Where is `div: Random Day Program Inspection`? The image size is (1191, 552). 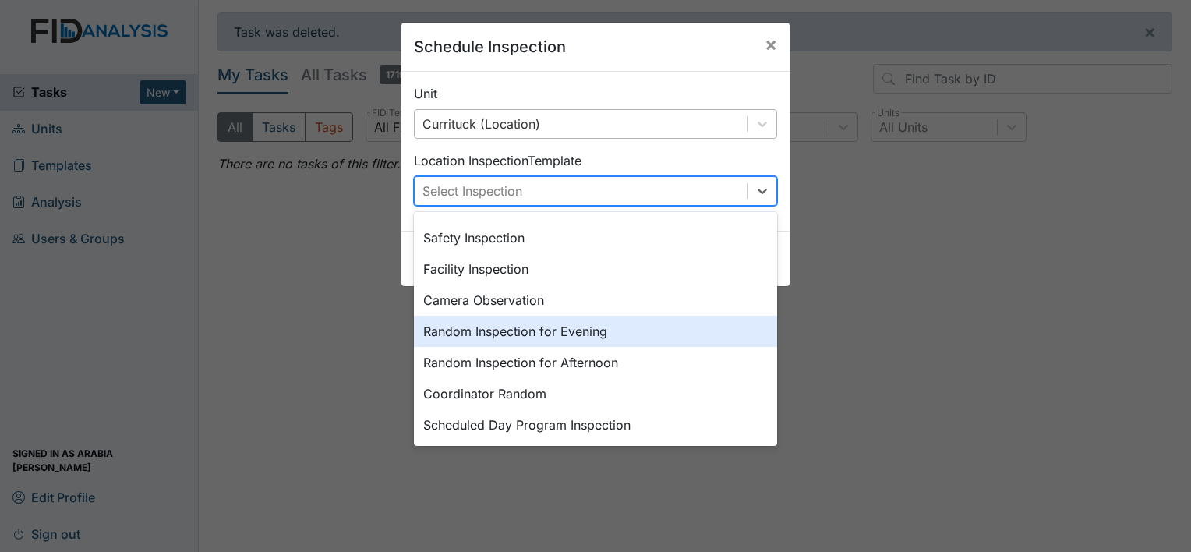
div: Random Day Program Inspection is located at coordinates (595, 456).